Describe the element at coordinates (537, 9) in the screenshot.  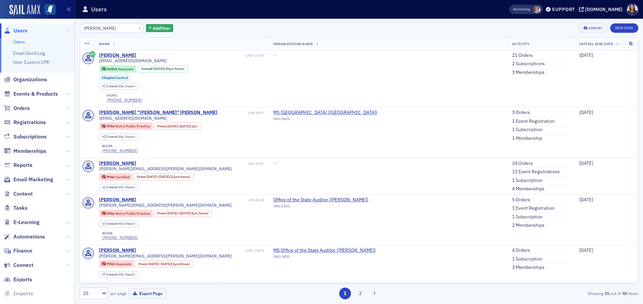
I see `span: Lydia Carlisle` at that location.